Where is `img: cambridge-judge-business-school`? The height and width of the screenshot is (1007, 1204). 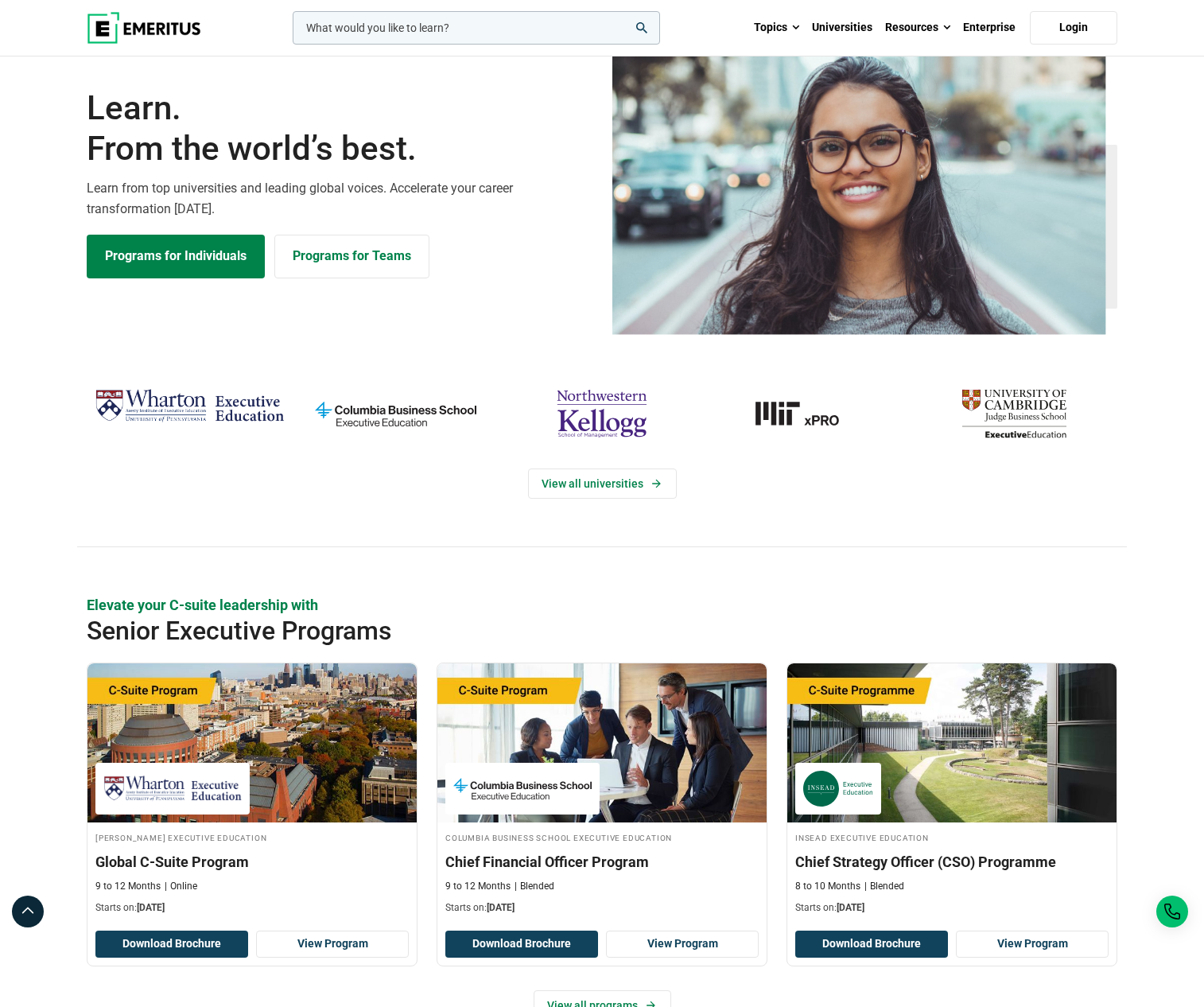 img: cambridge-judge-business-school is located at coordinates (1014, 414).